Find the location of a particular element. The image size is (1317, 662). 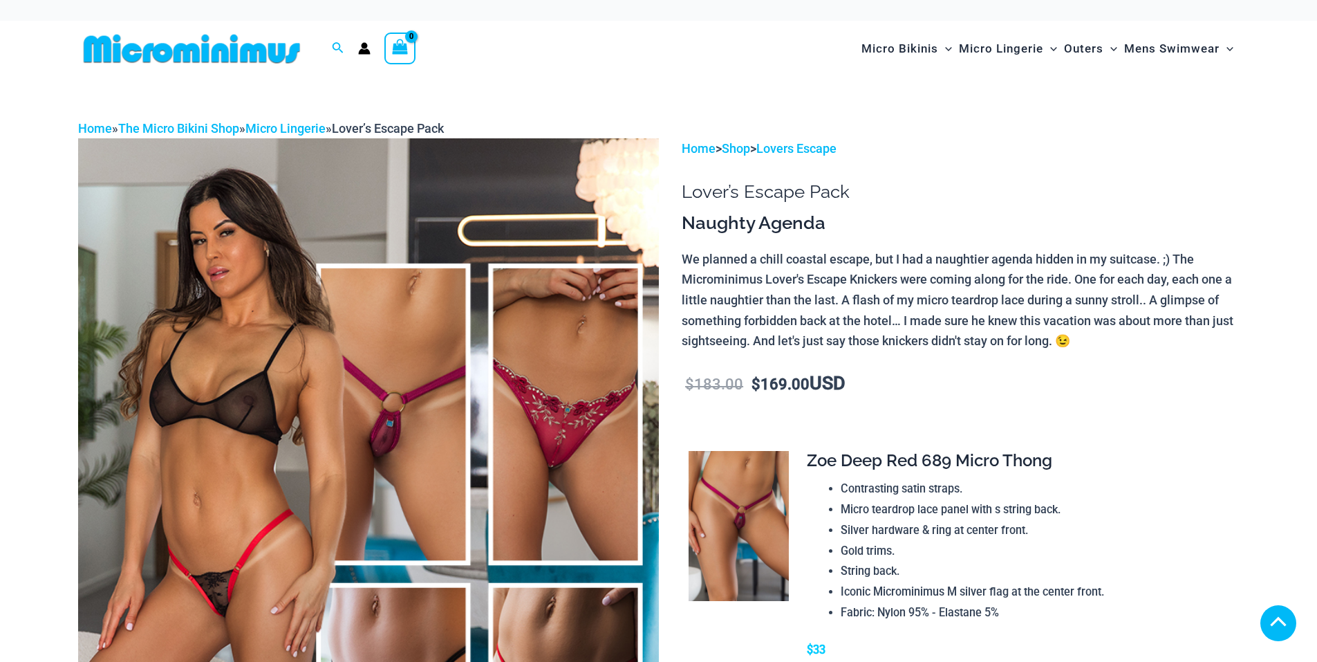

li: Micro teardrop lace panel with s string back. is located at coordinates (1034, 509).